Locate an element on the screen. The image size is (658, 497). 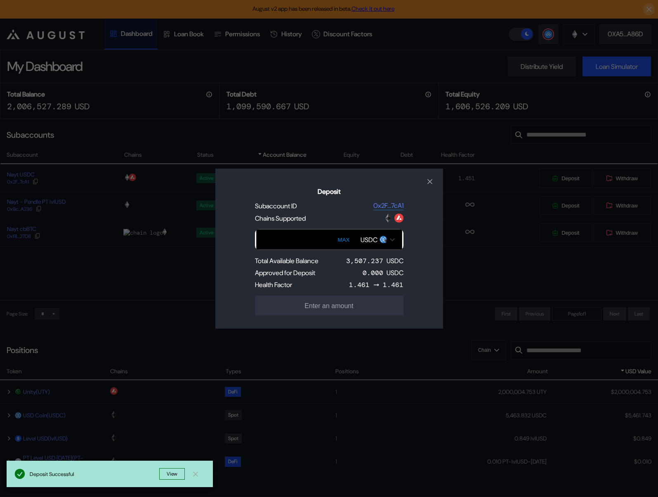
h2: Deposit is located at coordinates (329, 192).